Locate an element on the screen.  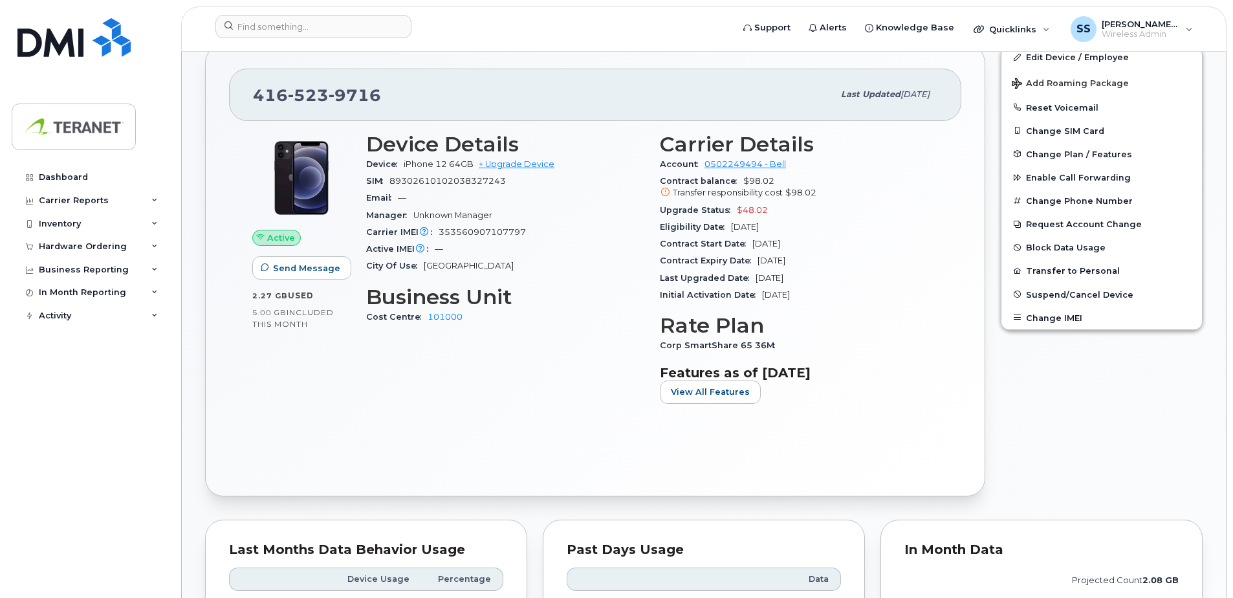
button: View All Features is located at coordinates (710, 392).